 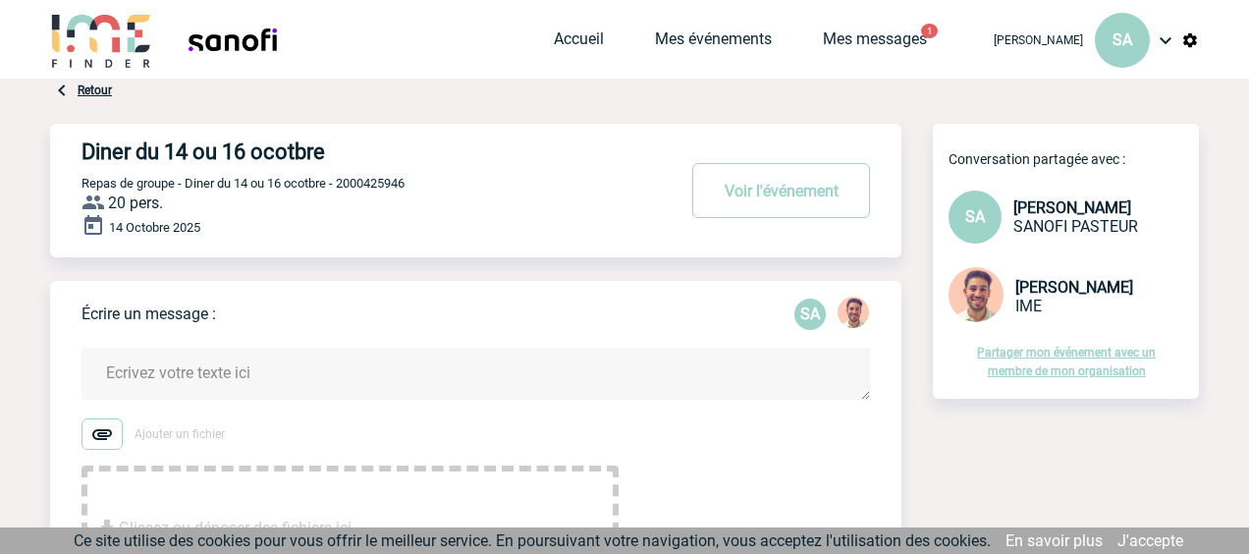 What do you see at coordinates (929, 30) in the screenshot?
I see `button: 1` at bounding box center [929, 30].